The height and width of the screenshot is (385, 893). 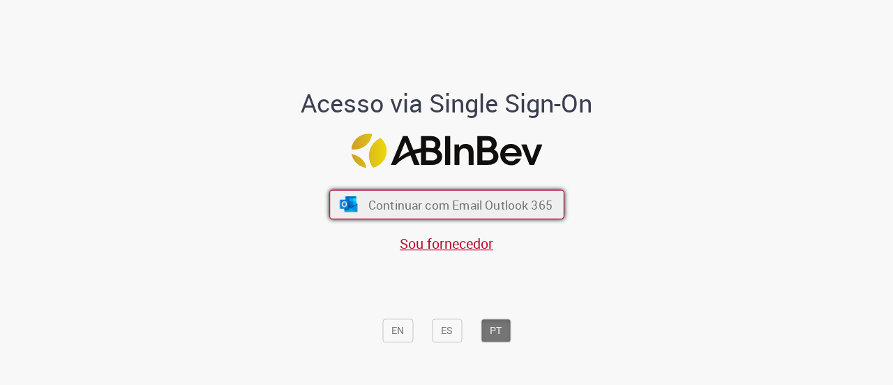 I want to click on span: Continuar com Email Outlook 365, so click(x=460, y=204).